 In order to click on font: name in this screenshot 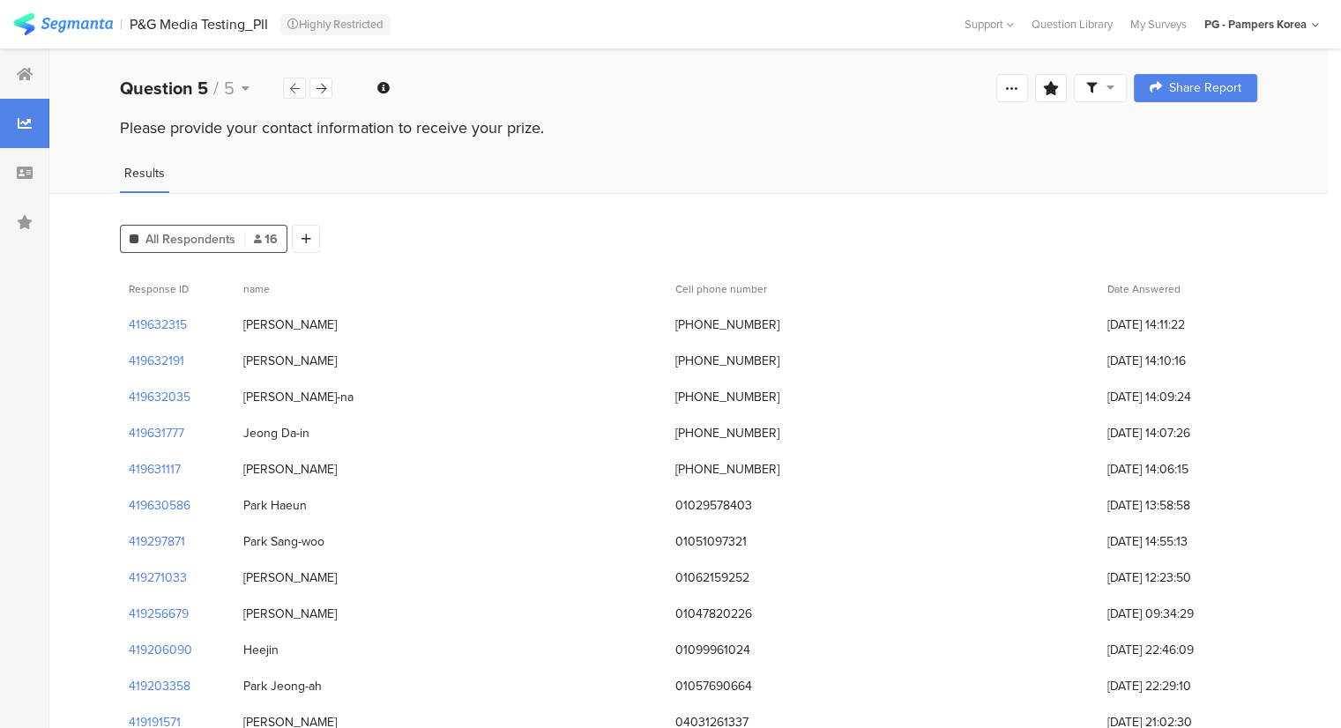, I will do `click(257, 289)`.